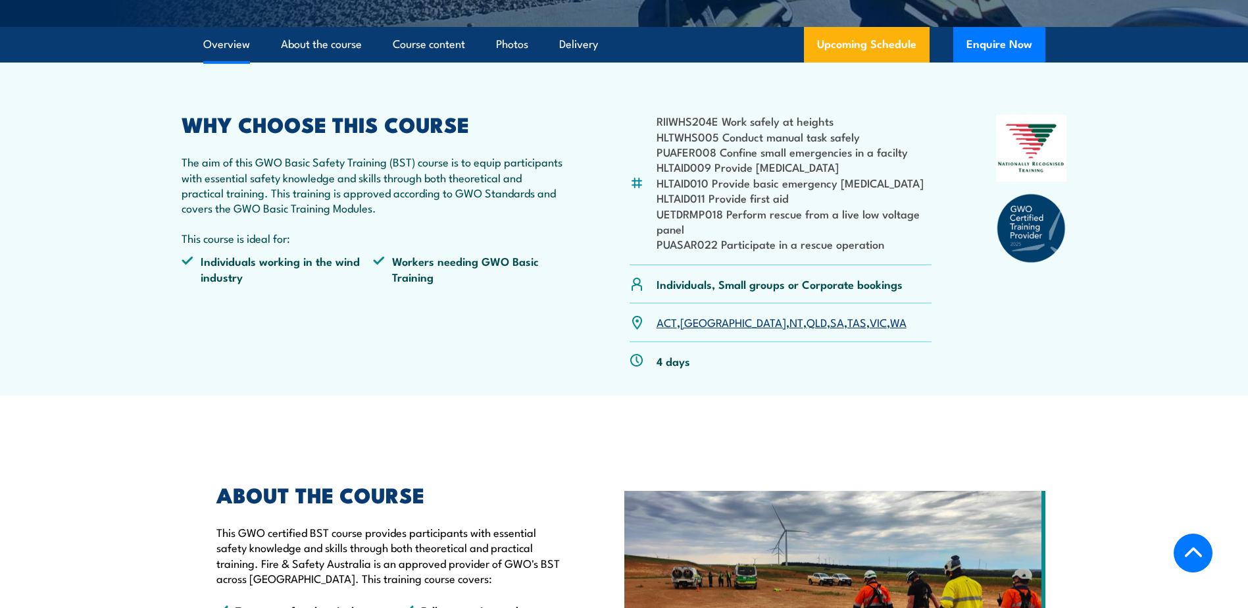 This screenshot has height=608, width=1248. I want to click on li: HLTAID011 Provide first aid, so click(794, 197).